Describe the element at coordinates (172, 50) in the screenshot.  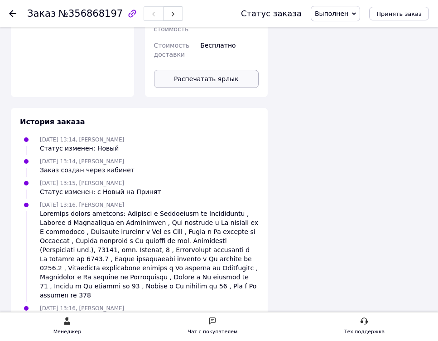
I see `span: Стоимость доставки` at that location.